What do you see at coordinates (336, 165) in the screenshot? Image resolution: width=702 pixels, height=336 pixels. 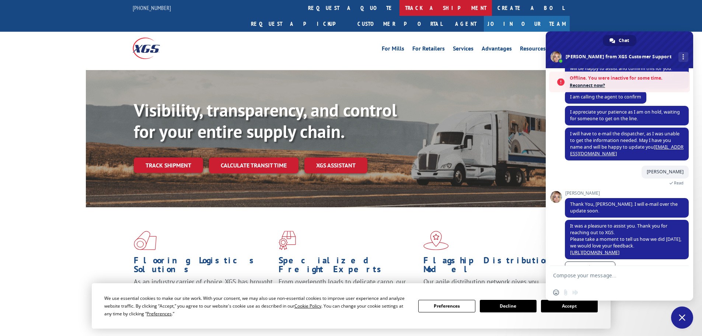 I see `a: XGS ASSISTANT` at bounding box center [336, 165].